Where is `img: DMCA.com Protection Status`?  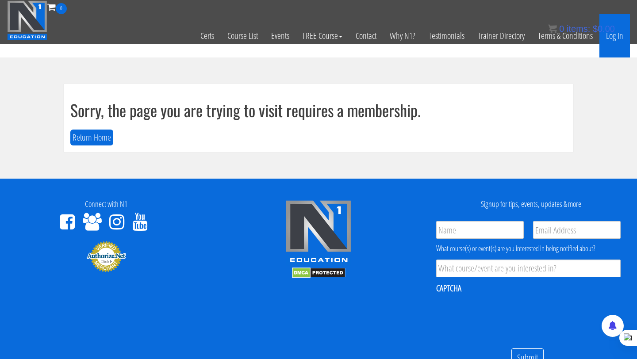 img: DMCA.com Protection Status is located at coordinates (318, 273).